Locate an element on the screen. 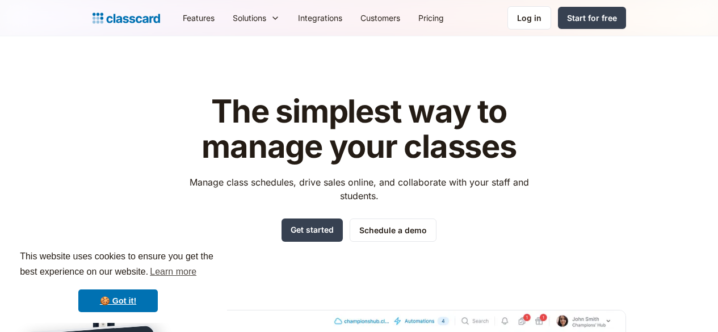  div: cookieconsent is located at coordinates (118, 281).